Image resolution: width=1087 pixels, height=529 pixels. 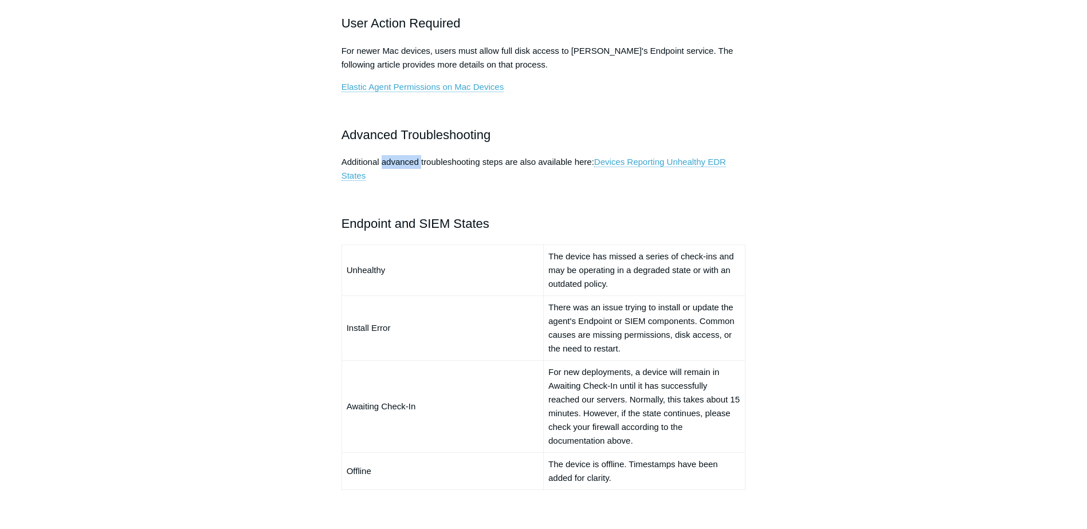 What do you see at coordinates (544, 23) in the screenshot?
I see `h2: User Action Required` at bounding box center [544, 23].